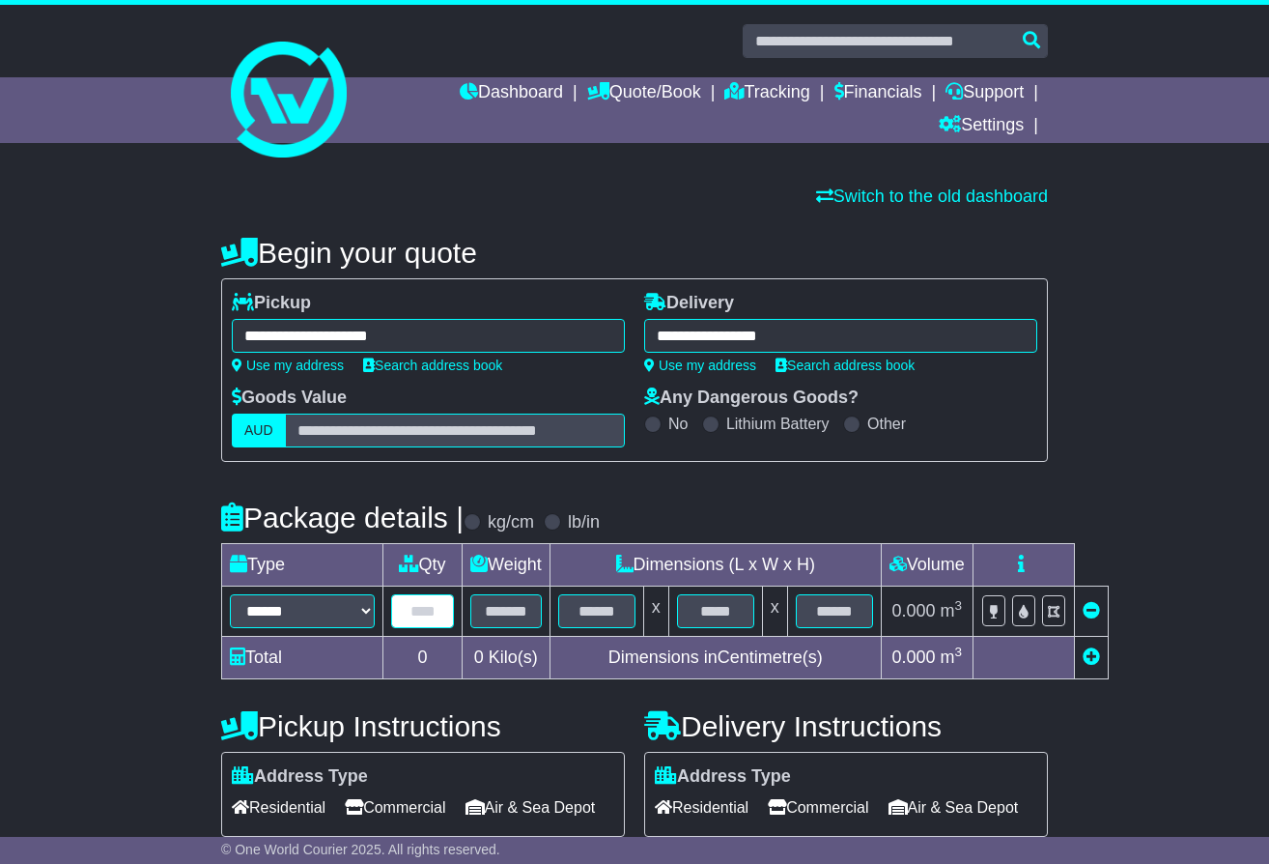 The image size is (1269, 864). I want to click on td: Volume, so click(926, 565).